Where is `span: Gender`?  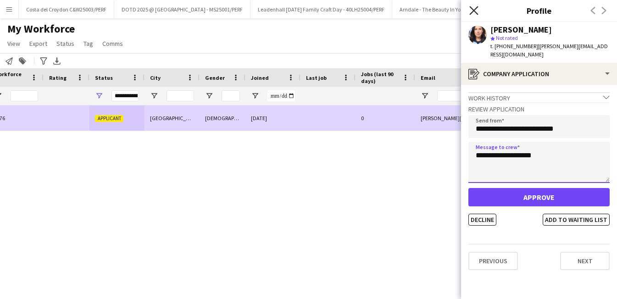 span: Gender is located at coordinates (215, 78).